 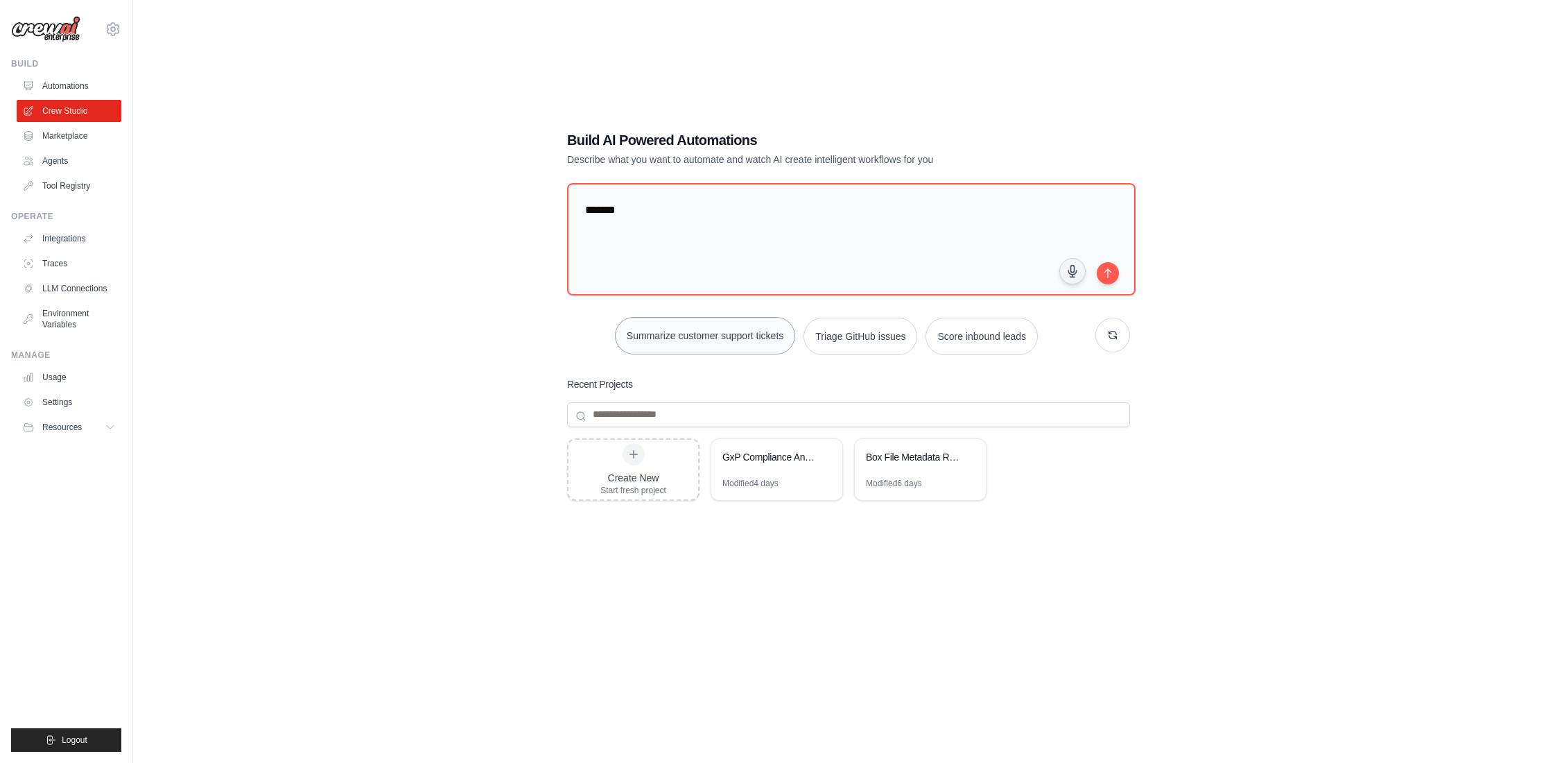 What do you see at coordinates (1530, 730) in the screenshot?
I see `div: Chat Widget` at bounding box center [1530, 730].